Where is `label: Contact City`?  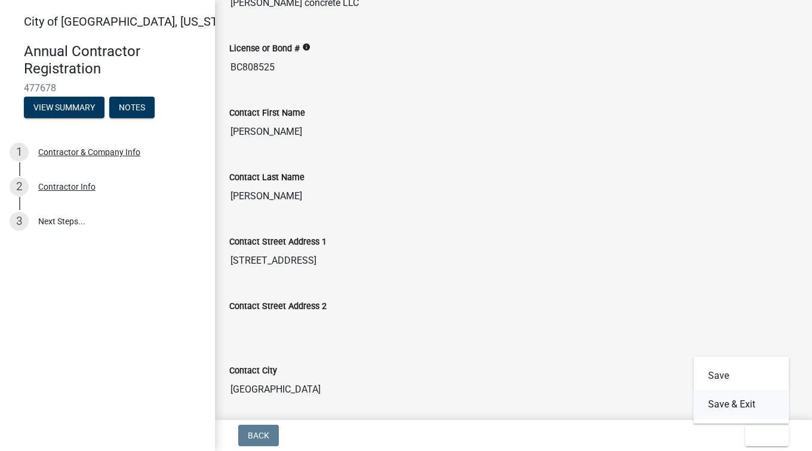 label: Contact City is located at coordinates (253, 371).